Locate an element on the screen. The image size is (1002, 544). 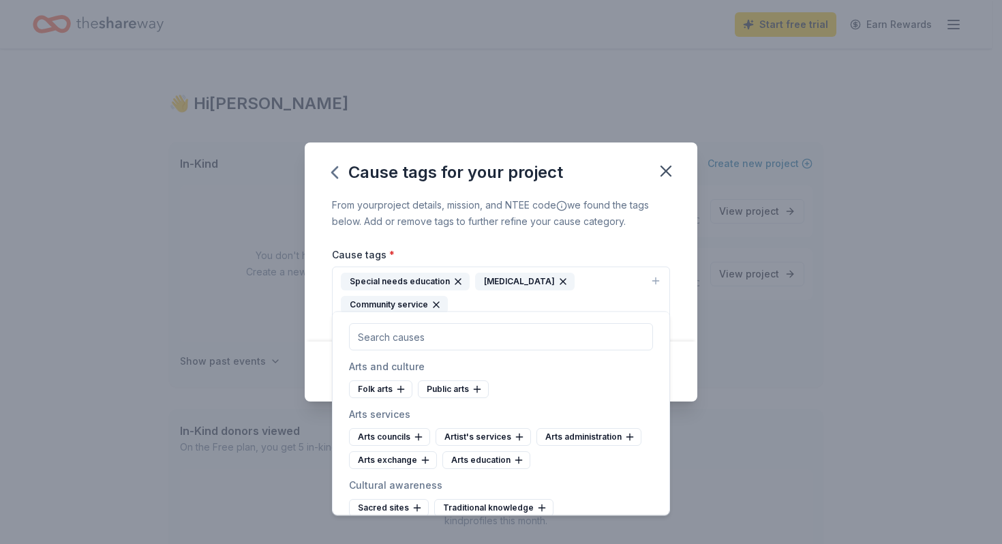
div: Arts education is located at coordinates (486, 460).